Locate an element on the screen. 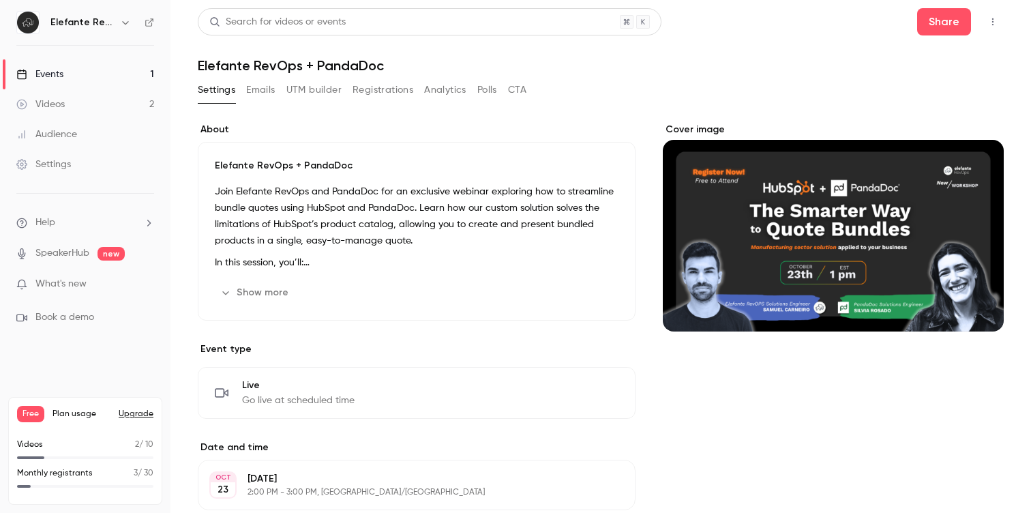 The image size is (1031, 513). span: 3 is located at coordinates (136, 473).